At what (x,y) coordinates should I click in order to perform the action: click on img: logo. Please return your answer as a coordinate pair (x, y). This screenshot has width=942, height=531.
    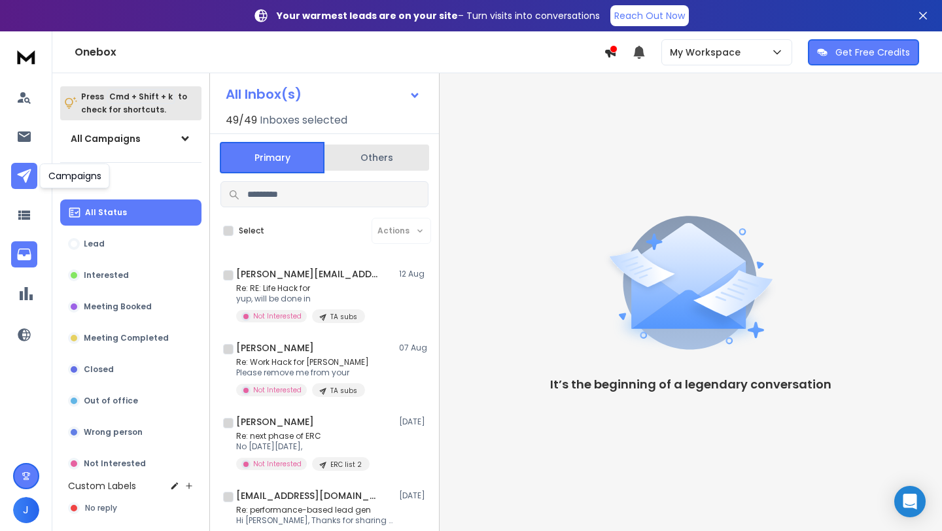
    Looking at the image, I should click on (26, 56).